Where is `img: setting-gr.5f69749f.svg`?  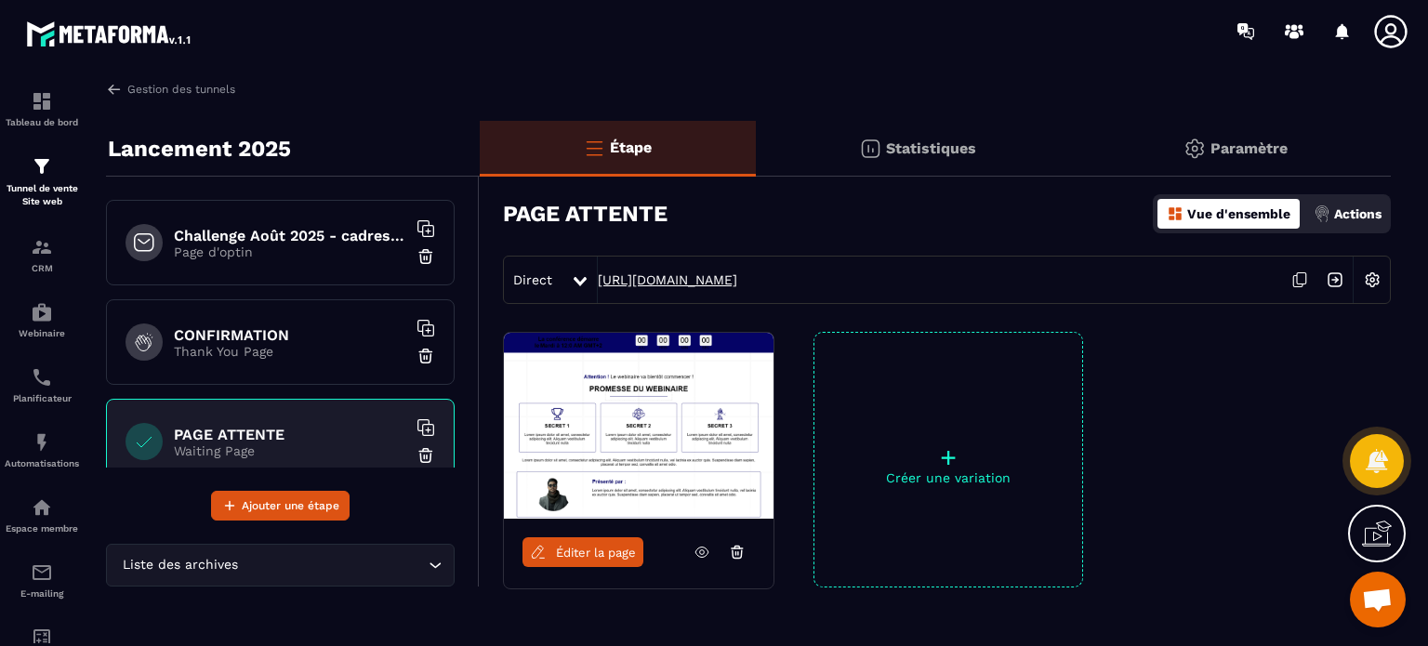 img: setting-gr.5f69749f.svg is located at coordinates (1195, 149).